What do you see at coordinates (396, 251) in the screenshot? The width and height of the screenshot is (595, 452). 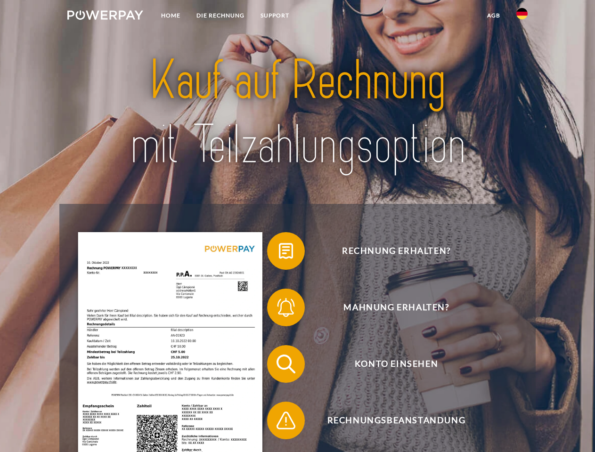 I see `span: Rechnung erhalten?` at bounding box center [396, 251].